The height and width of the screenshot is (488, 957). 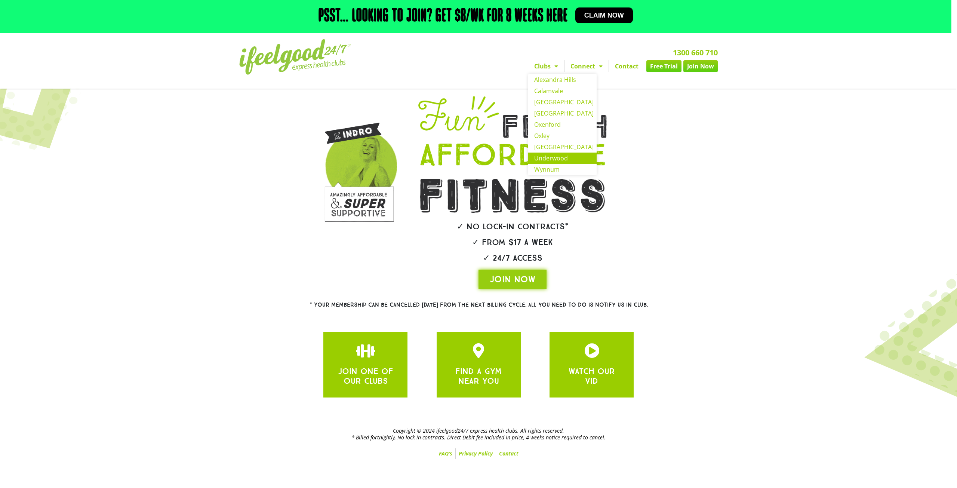 What do you see at coordinates (562, 124) in the screenshot?
I see `ul: Clubs` at bounding box center [562, 124].